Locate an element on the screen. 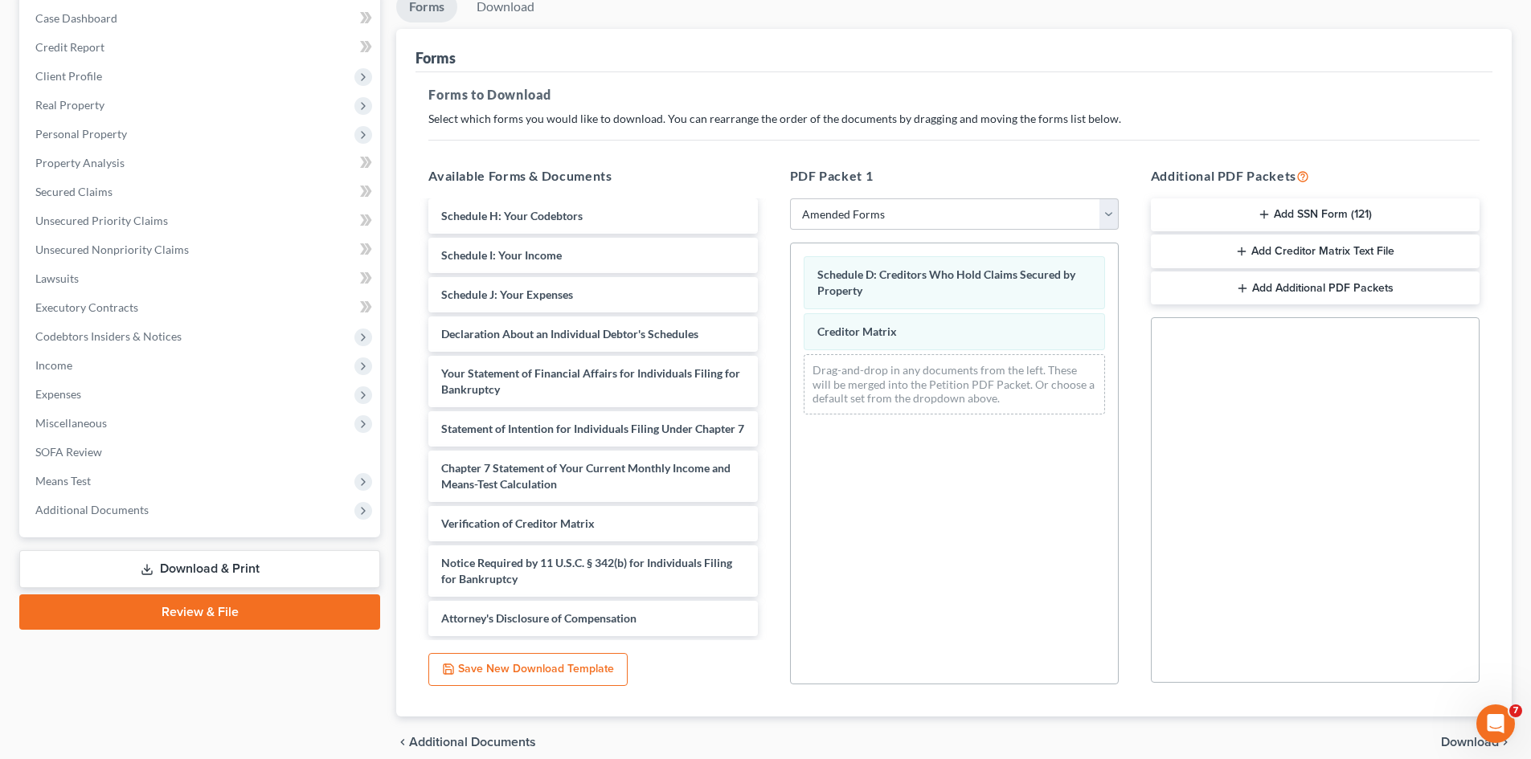  span: Schedule D: Creditors Who Hold Claims Secured by Property is located at coordinates (946, 282).